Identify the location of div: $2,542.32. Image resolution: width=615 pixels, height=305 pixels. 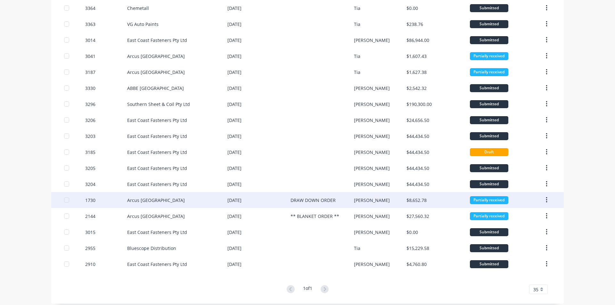
(417, 88).